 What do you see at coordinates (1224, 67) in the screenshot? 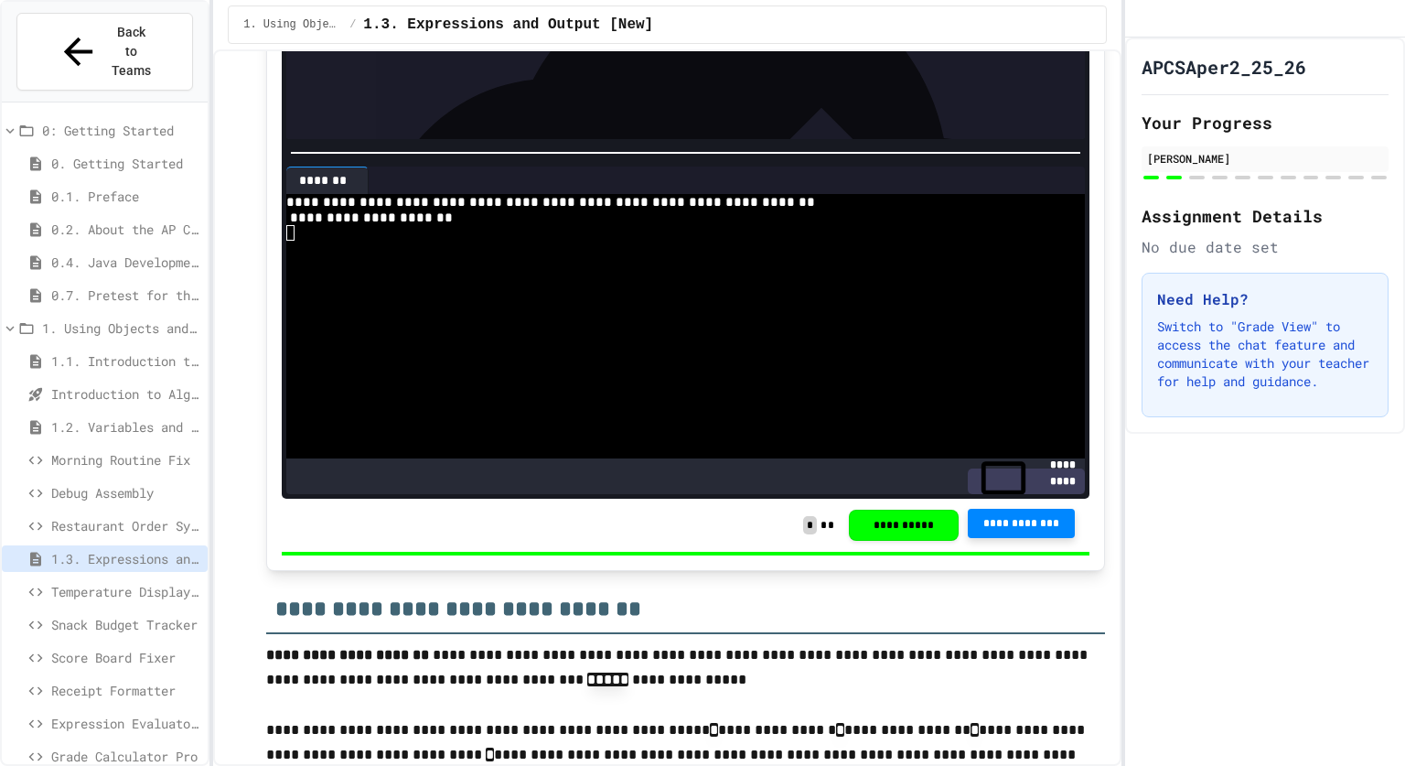
I see `h1: APCSAper2_25_26` at bounding box center [1224, 67].